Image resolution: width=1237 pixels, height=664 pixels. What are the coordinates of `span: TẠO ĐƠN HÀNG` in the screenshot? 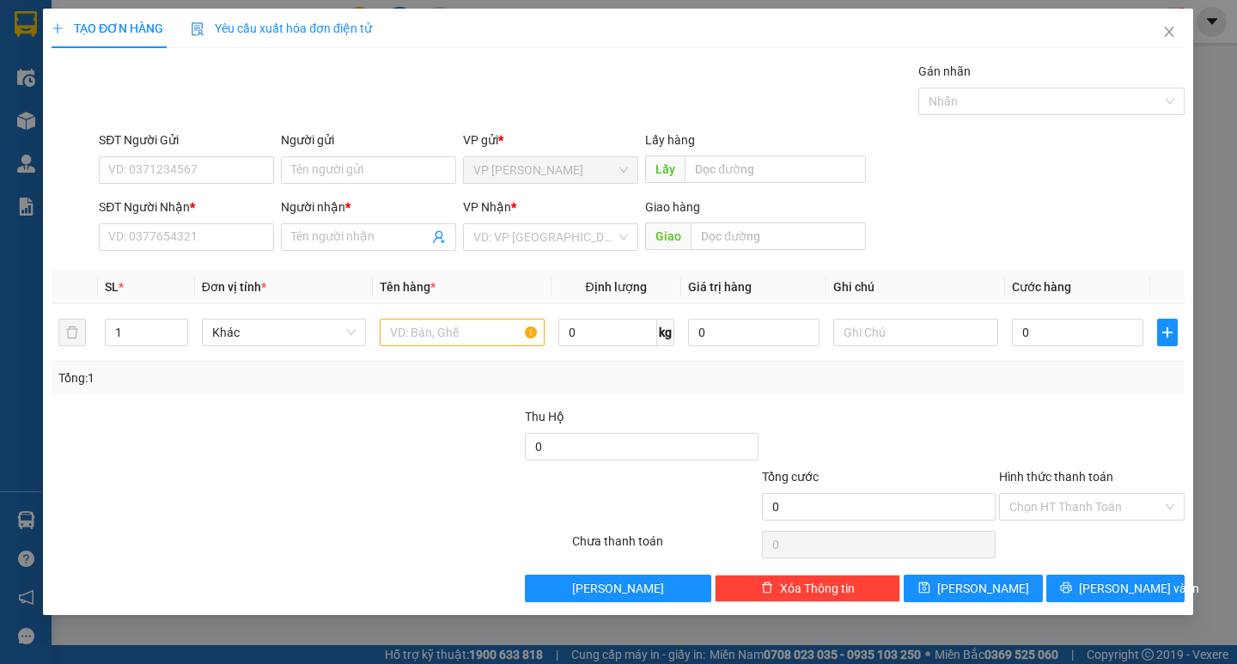 It's located at (107, 28).